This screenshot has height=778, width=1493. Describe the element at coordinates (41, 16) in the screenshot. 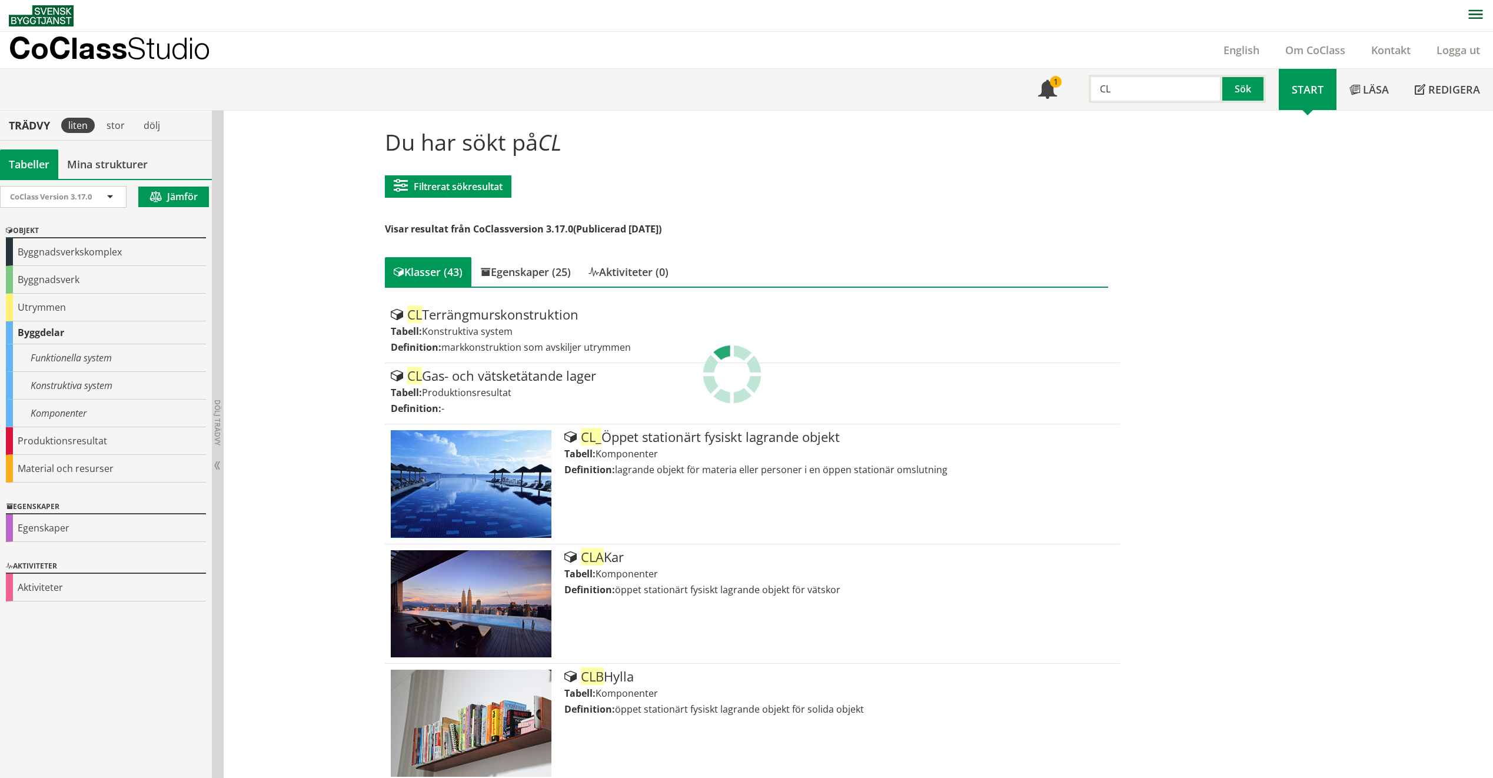

I see `img: Svensk Byggtjänst` at that location.